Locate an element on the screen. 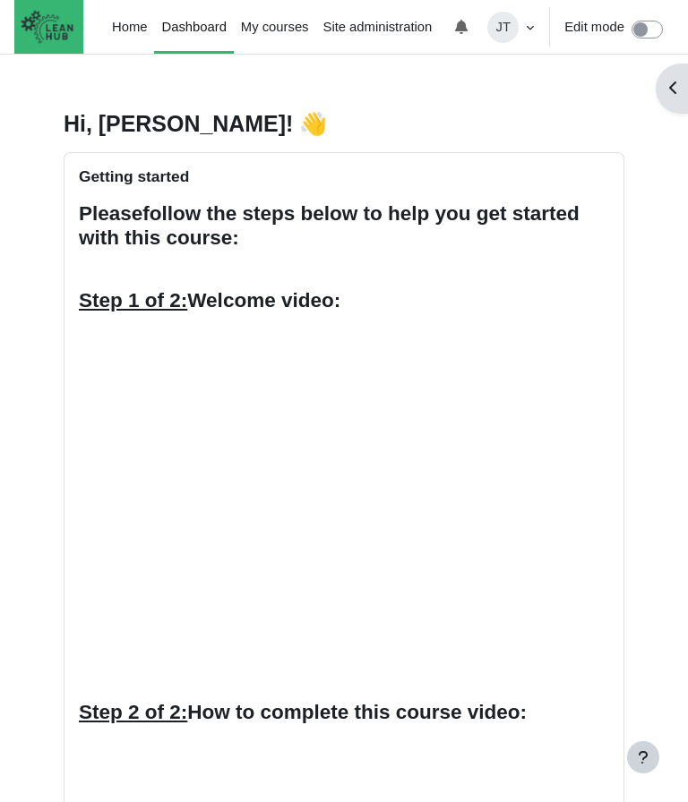 The height and width of the screenshot is (802, 688). strong: Please is located at coordinates (110, 213).